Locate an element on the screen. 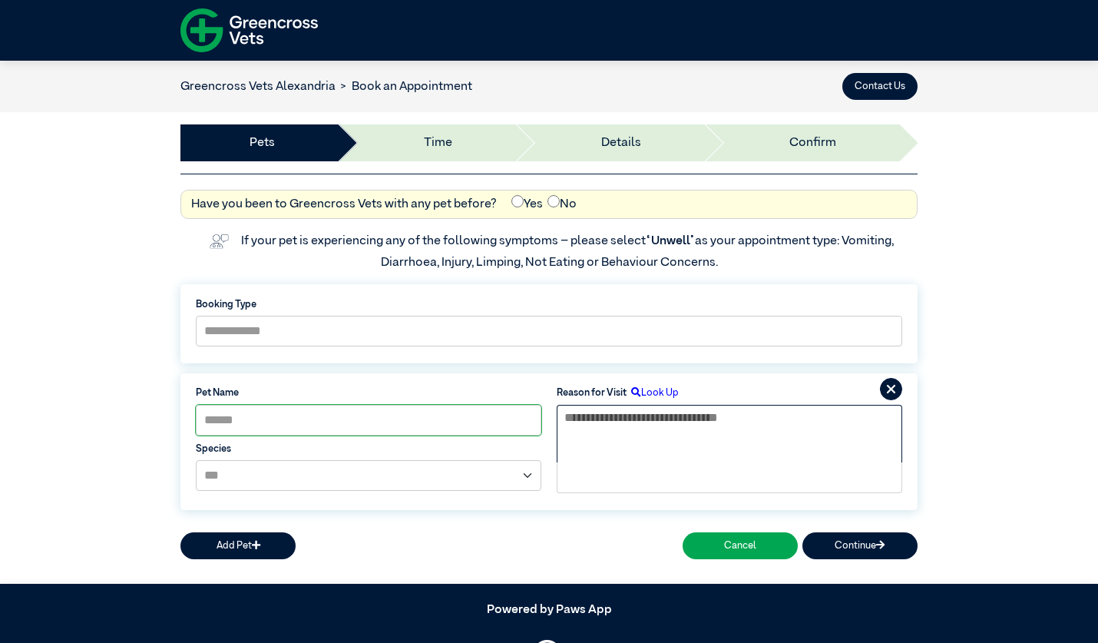 This screenshot has width=1098, height=643. span: “Unwell” is located at coordinates (670, 241).